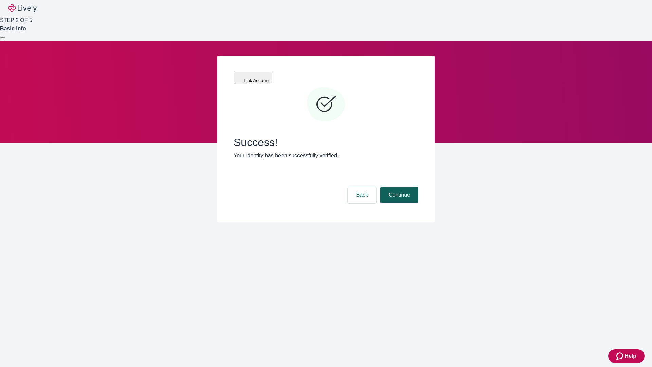 The image size is (652, 367). What do you see at coordinates (326, 142) in the screenshot?
I see `span: Success!` at bounding box center [326, 142].